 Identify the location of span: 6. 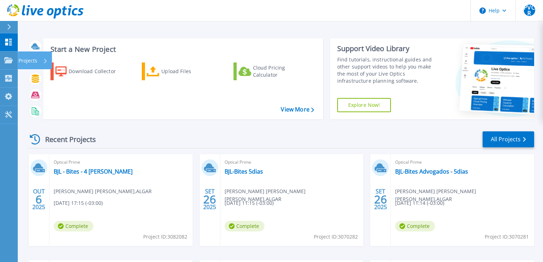
(39, 199).